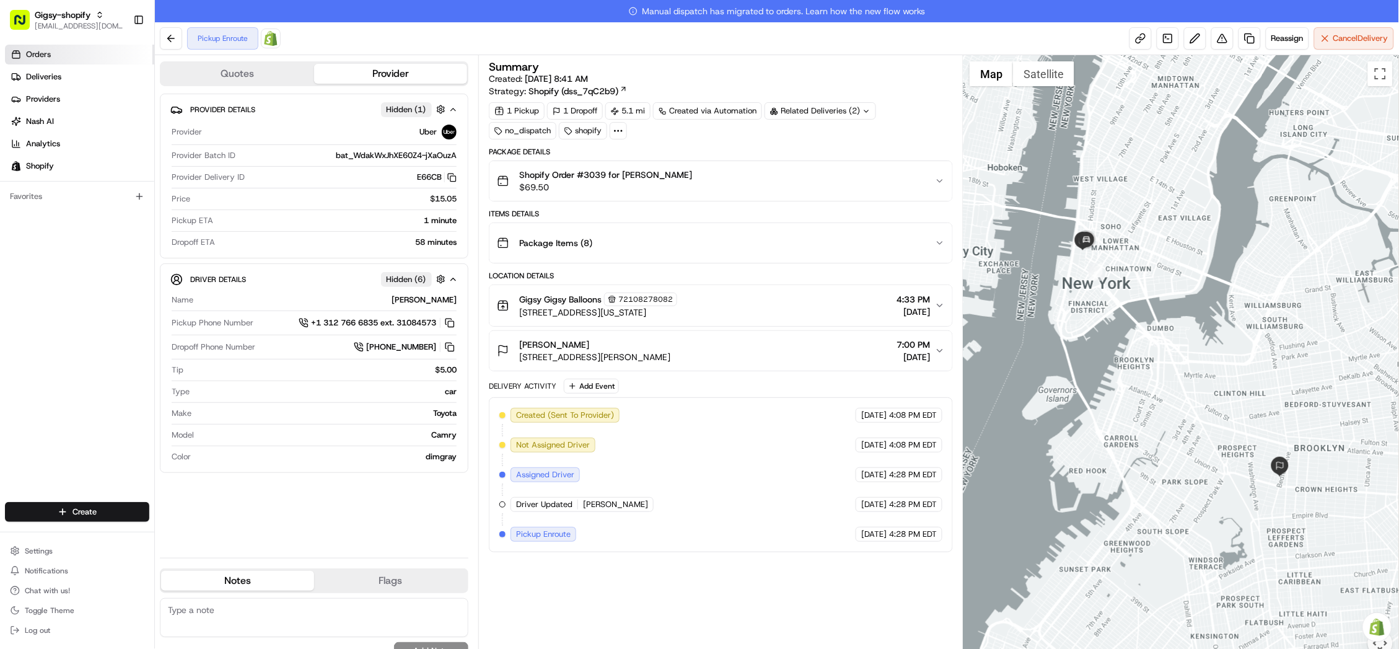 The height and width of the screenshot is (649, 1399). Describe the element at coordinates (77, 610) in the screenshot. I see `button: Toggle Theme` at that location.